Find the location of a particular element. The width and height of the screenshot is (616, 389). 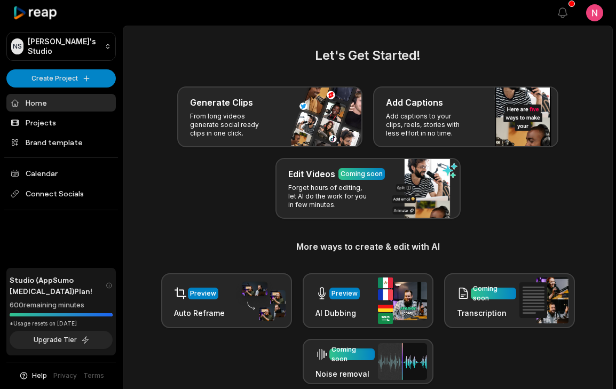

span: Connect Socials is located at coordinates (61, 194).